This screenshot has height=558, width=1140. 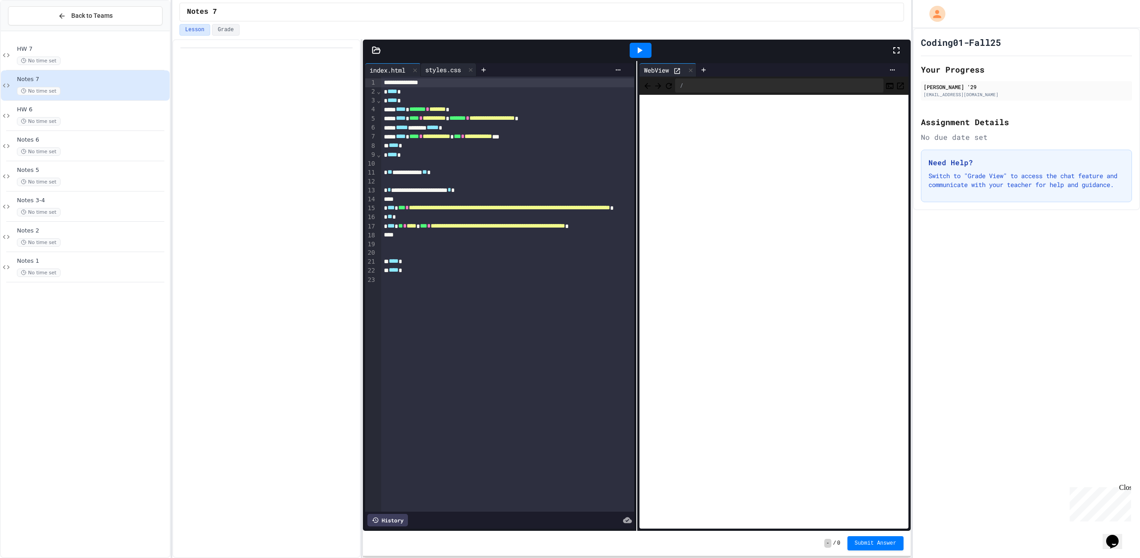 What do you see at coordinates (370, 119) in the screenshot?
I see `div: 5` at bounding box center [370, 119].